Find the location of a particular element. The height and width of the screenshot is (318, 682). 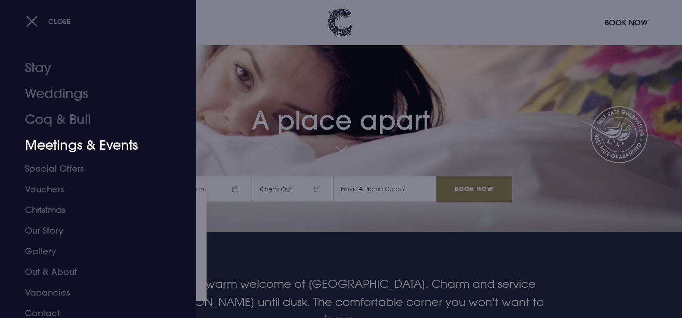

a: Vouchers is located at coordinates (93, 189).